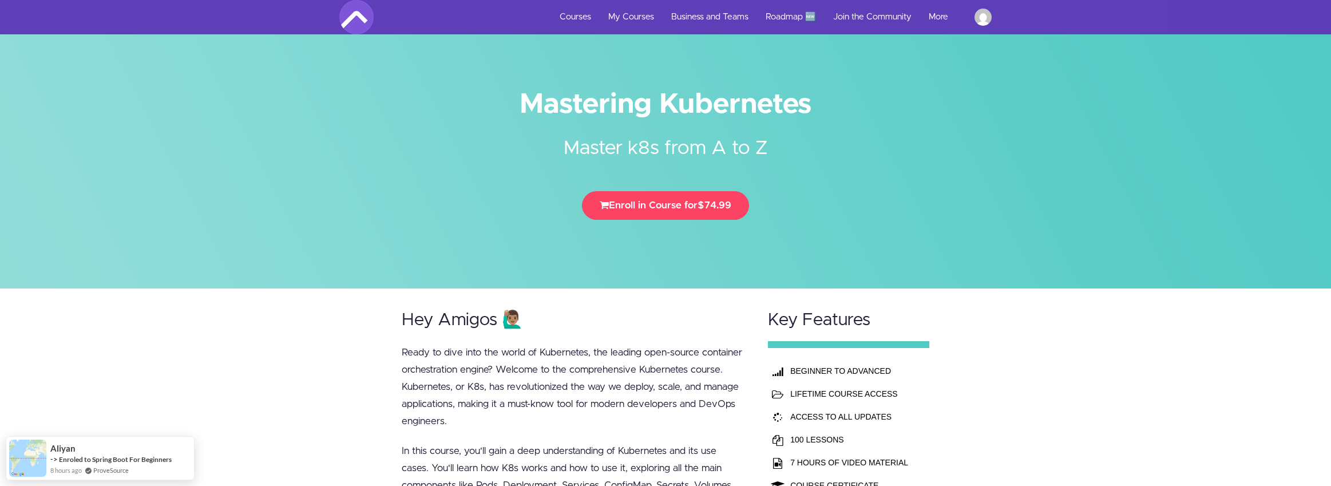 The width and height of the screenshot is (1331, 486). I want to click on span: Aliyan, so click(63, 448).